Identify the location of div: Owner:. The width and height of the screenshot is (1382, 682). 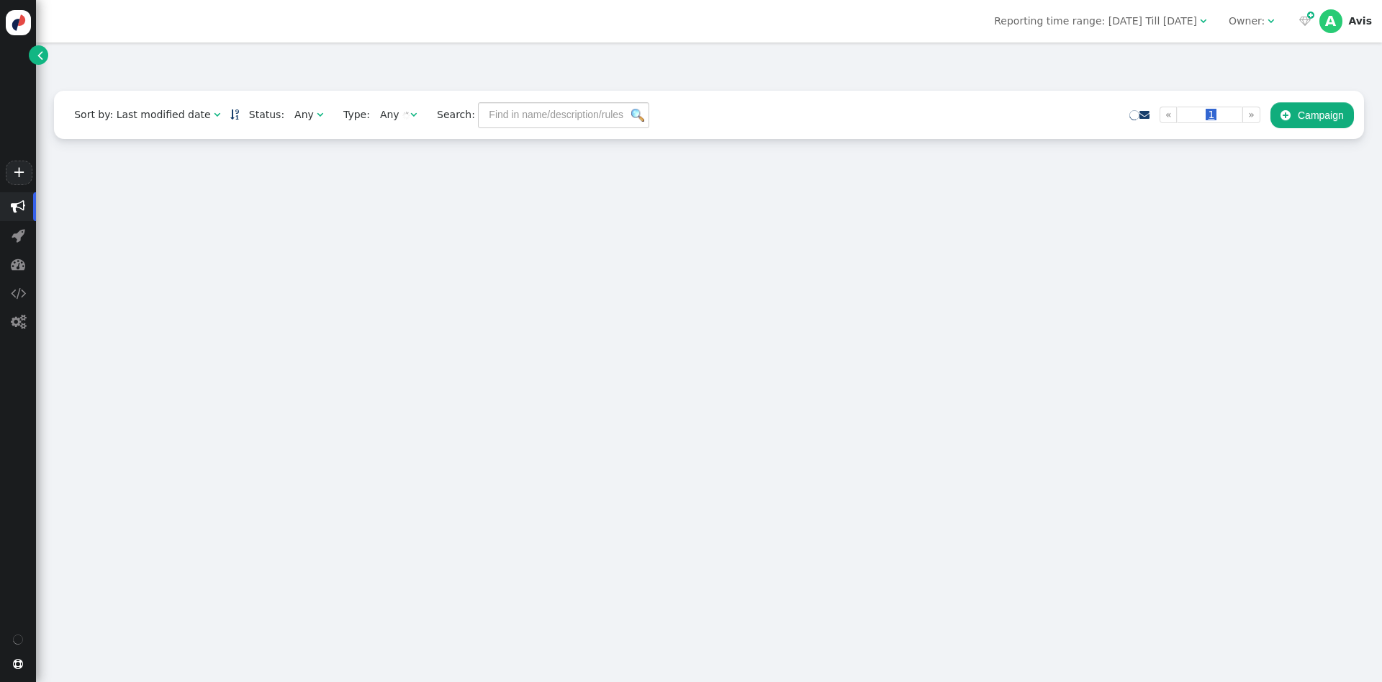
(1247, 21).